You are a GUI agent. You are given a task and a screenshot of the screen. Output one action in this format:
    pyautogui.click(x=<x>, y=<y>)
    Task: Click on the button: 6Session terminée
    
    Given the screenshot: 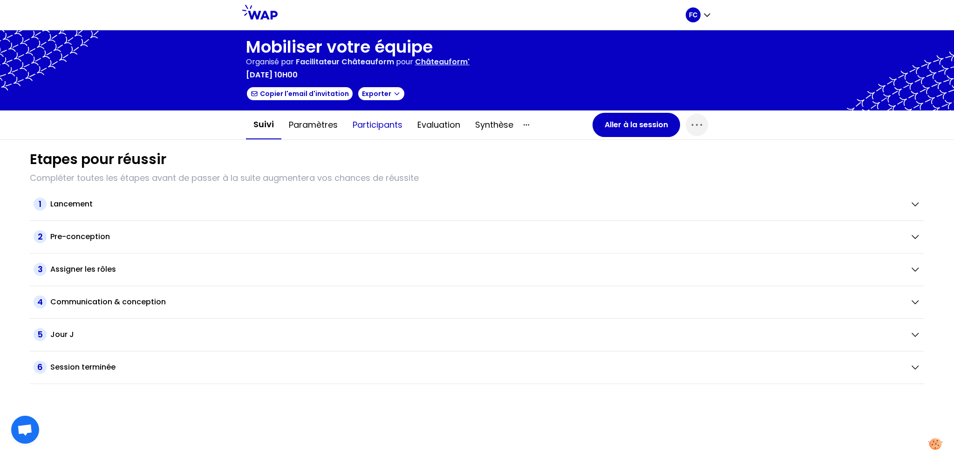 What is the action you would take?
    pyautogui.click(x=477, y=367)
    